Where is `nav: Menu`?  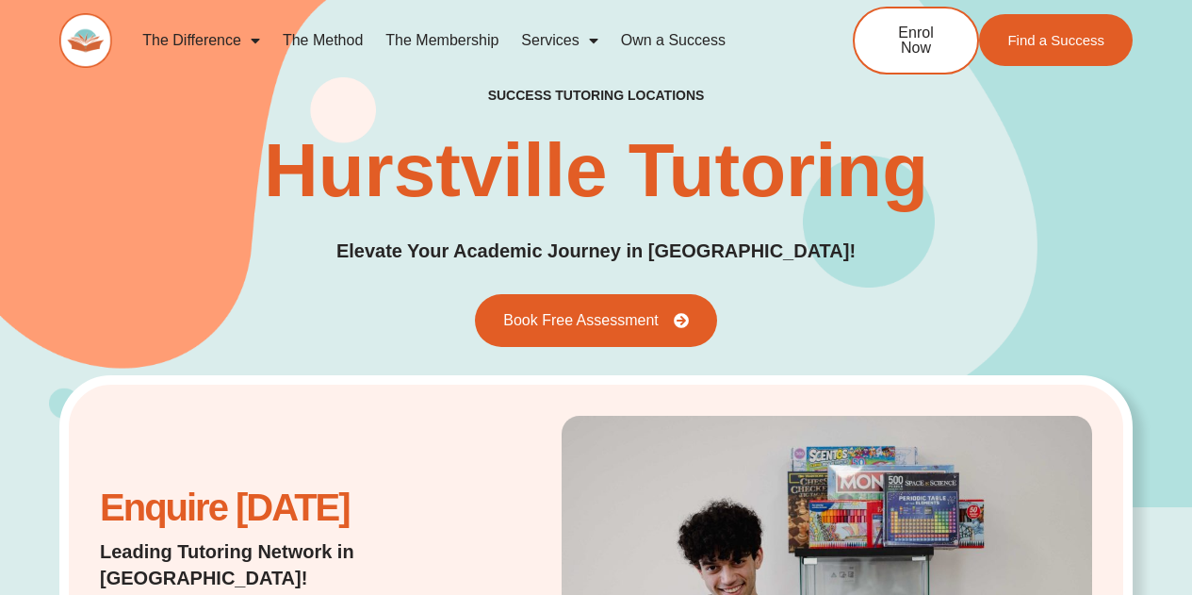 nav: Menu is located at coordinates (461, 41).